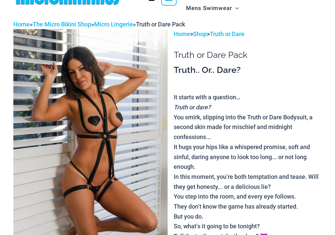 This screenshot has height=235, width=335. What do you see at coordinates (227, 34) in the screenshot?
I see `a: Truth or Dare` at bounding box center [227, 34].